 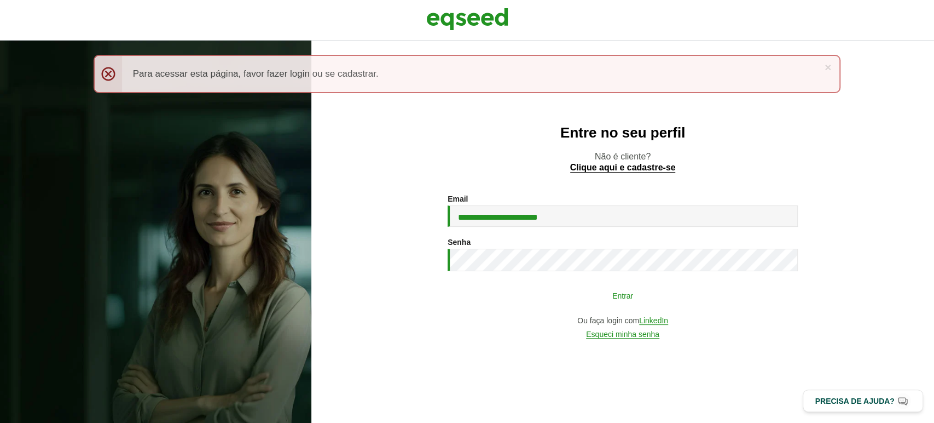 I want to click on label: Email, so click(x=458, y=199).